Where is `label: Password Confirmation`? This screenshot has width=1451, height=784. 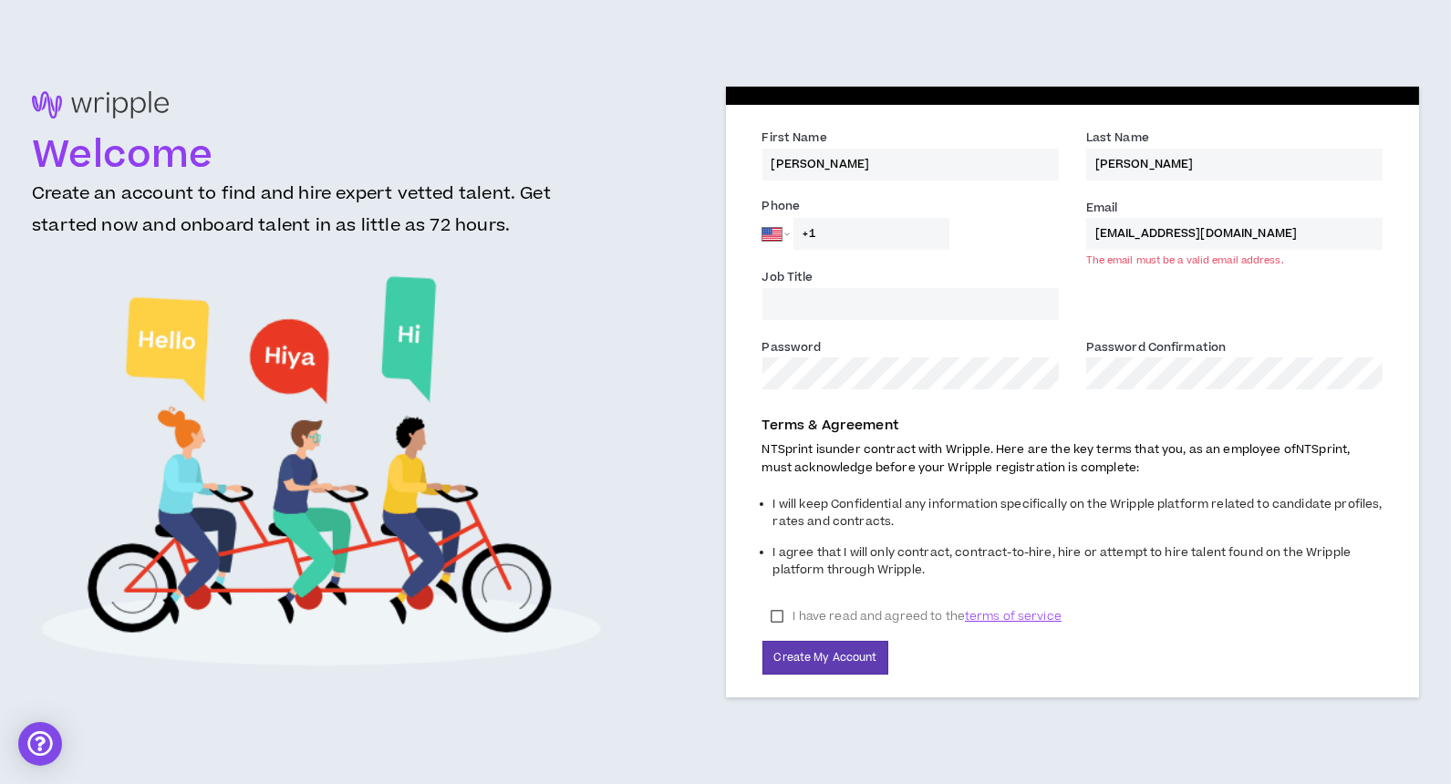 label: Password Confirmation is located at coordinates (1156, 349).